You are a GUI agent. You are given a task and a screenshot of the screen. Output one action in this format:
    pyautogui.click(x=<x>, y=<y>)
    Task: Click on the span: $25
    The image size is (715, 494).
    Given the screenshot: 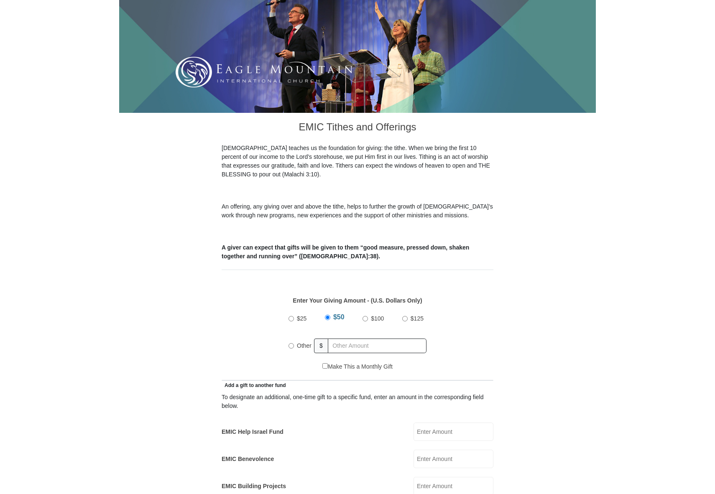 What is the action you would take?
    pyautogui.click(x=301, y=319)
    